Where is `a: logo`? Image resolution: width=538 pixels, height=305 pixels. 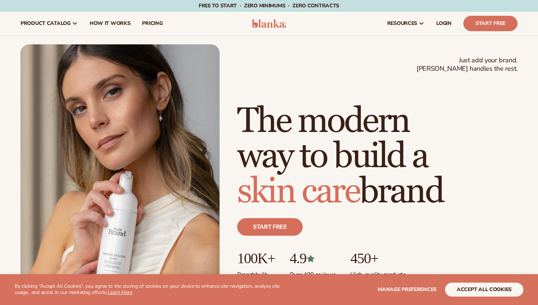
a: logo is located at coordinates (269, 23).